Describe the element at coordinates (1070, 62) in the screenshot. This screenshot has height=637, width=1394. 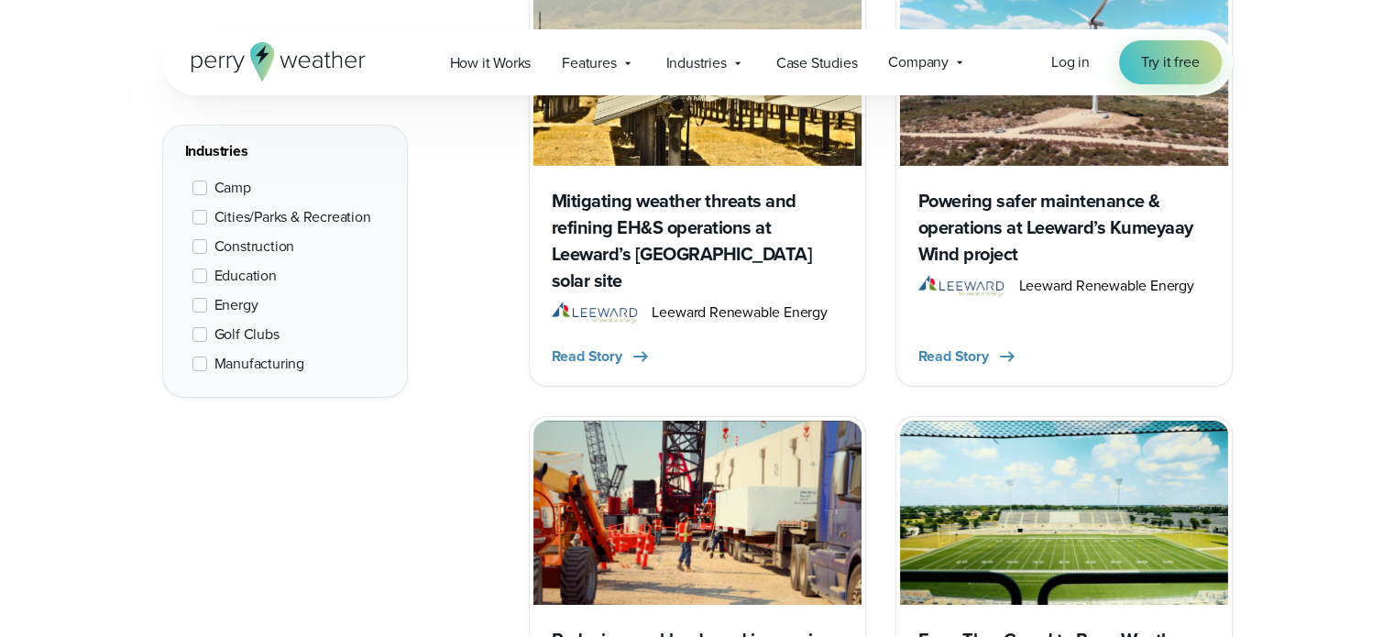
I see `a: Log in` at that location.